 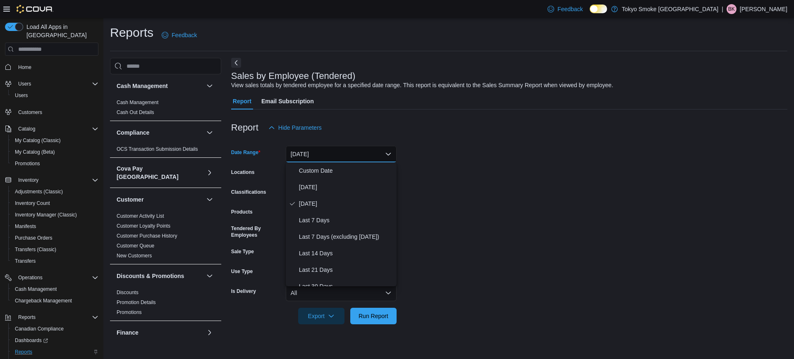 What do you see at coordinates (245, 128) in the screenshot?
I see `h3: Report` at bounding box center [245, 128].